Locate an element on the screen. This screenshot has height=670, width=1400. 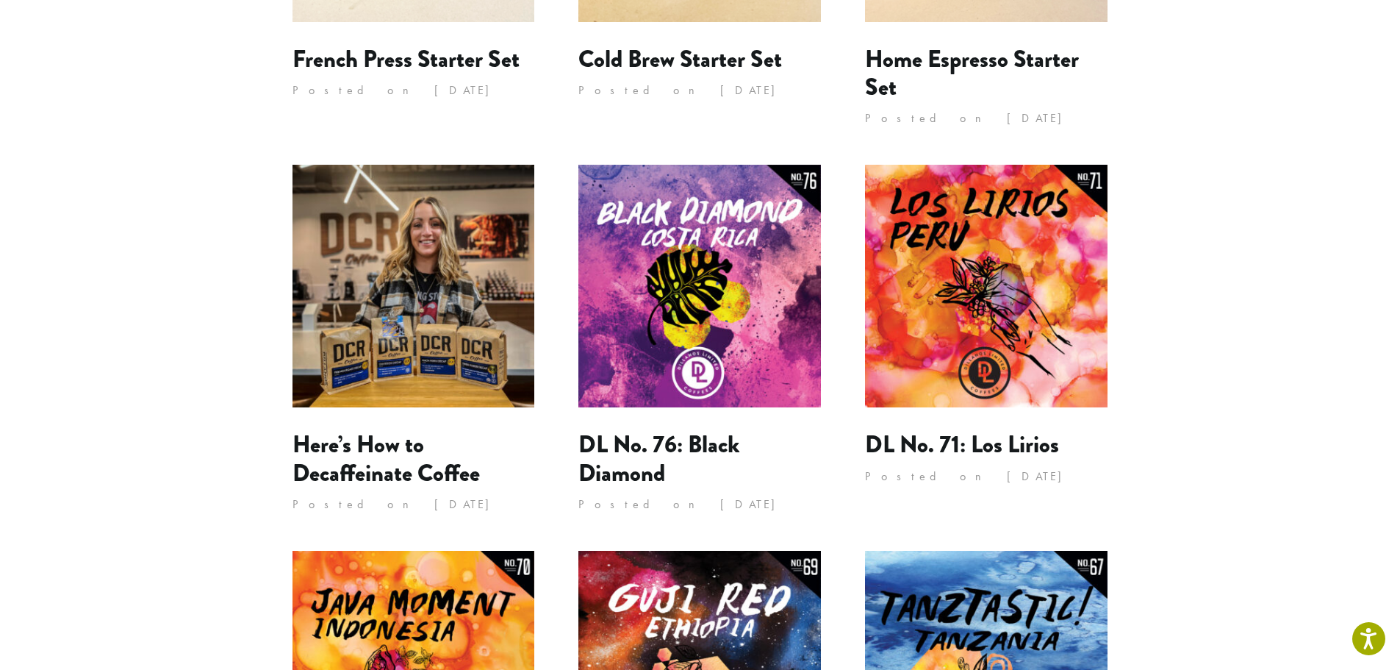
a: Home Espresso Starter Set is located at coordinates (972, 73).